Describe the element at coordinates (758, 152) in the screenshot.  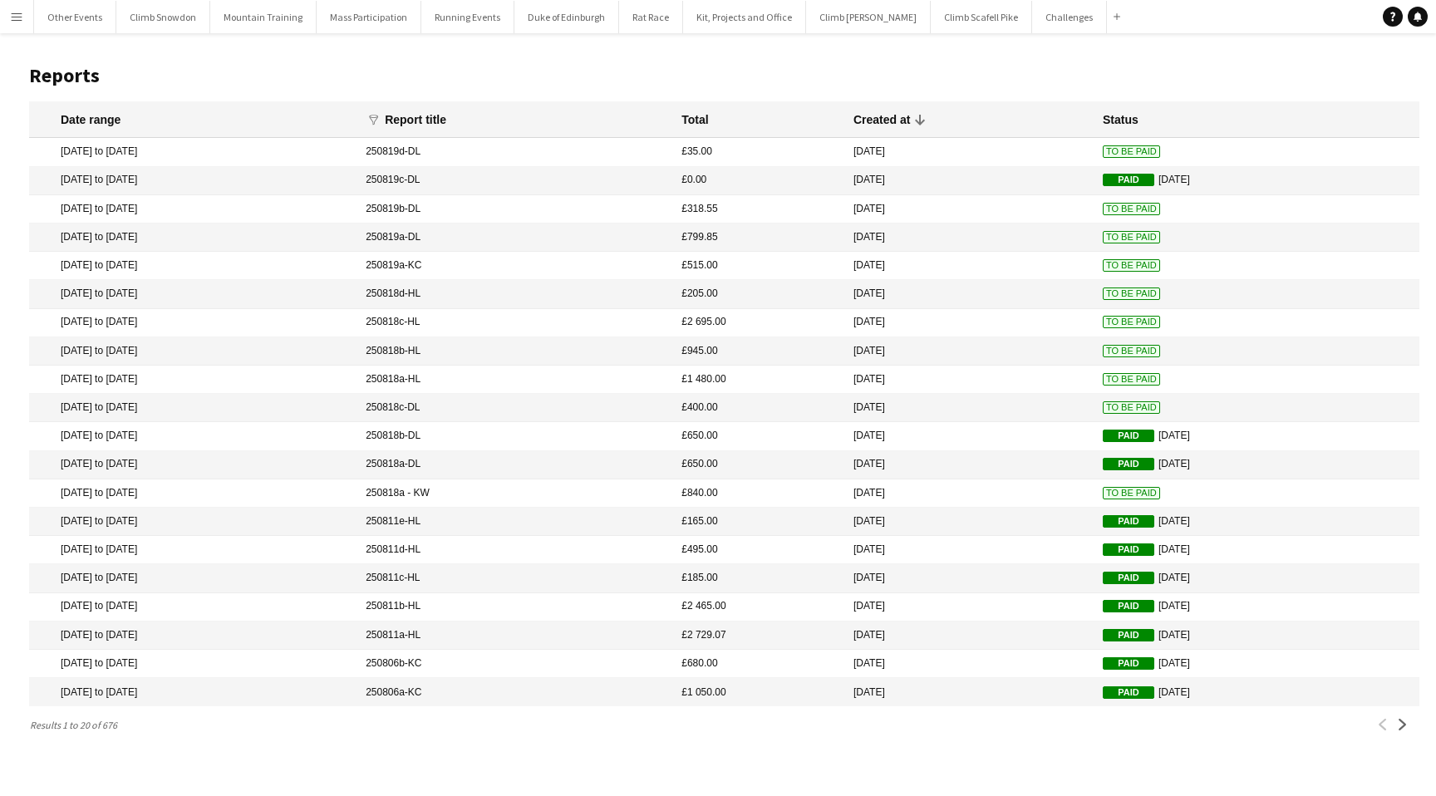
I see `mat-cell: £35.00` at that location.